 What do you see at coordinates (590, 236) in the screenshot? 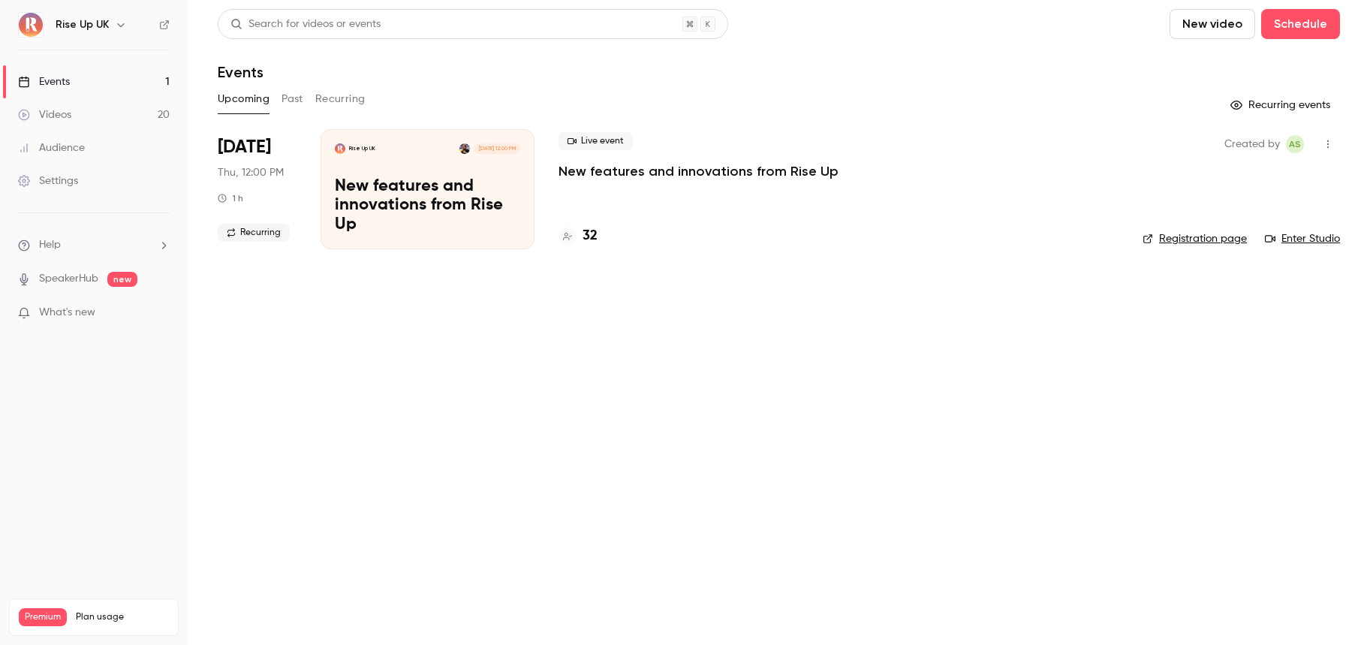
I see `h4: 32` at bounding box center [590, 236].